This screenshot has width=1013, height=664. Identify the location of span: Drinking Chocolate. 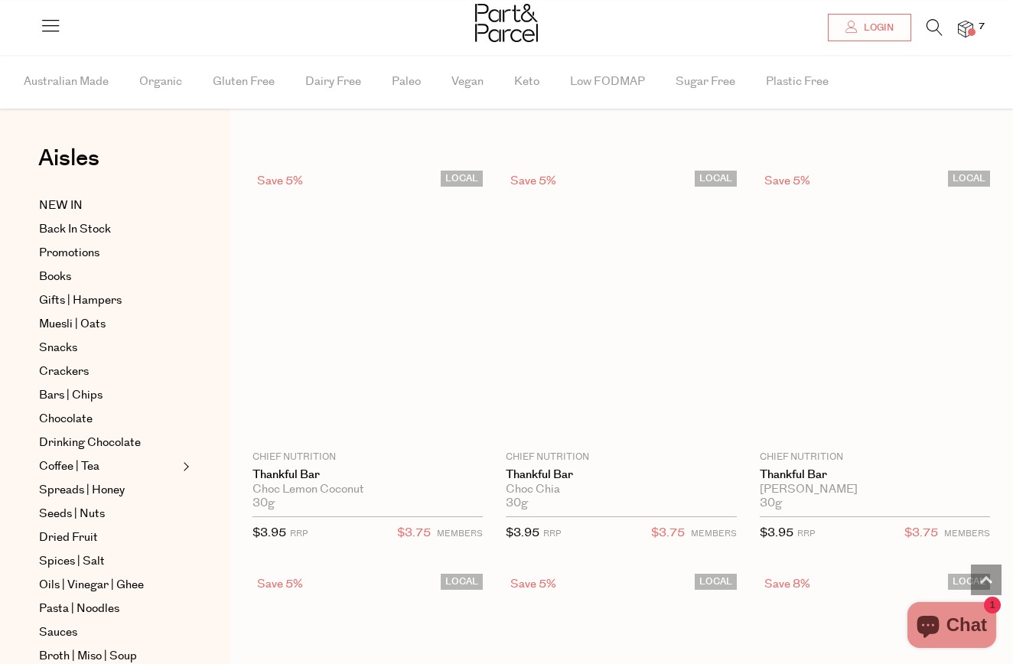
(89, 443).